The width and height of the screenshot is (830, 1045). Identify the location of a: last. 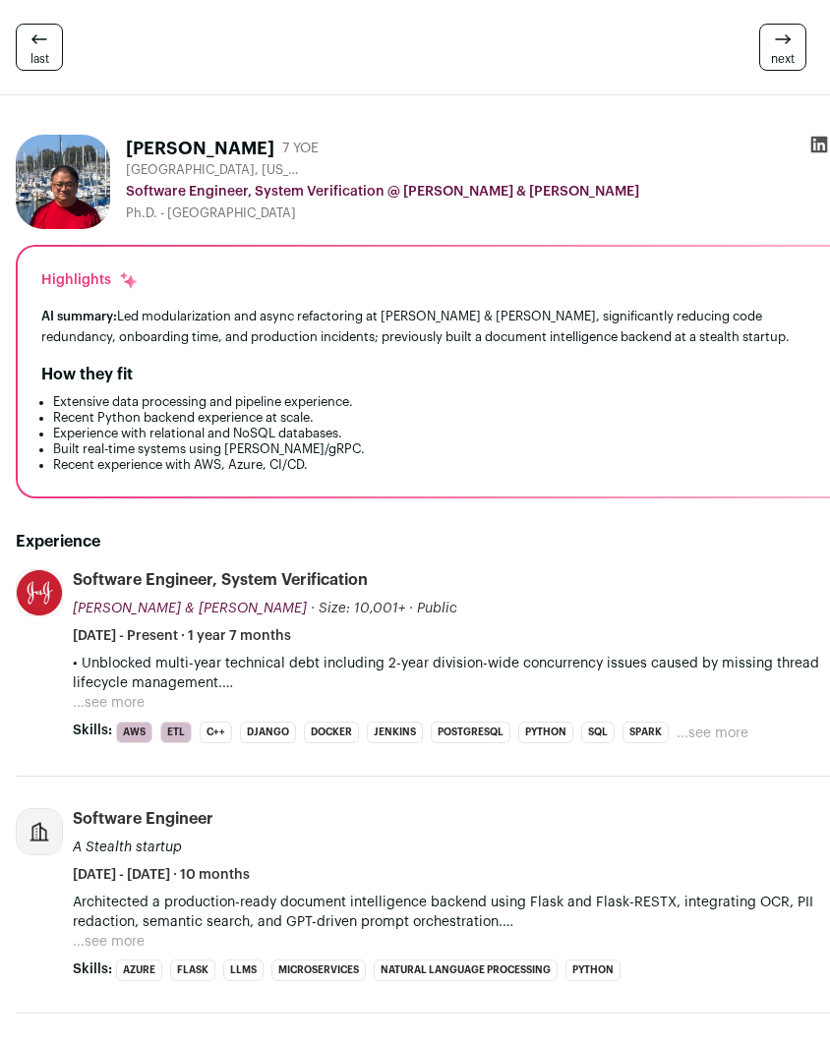
(39, 47).